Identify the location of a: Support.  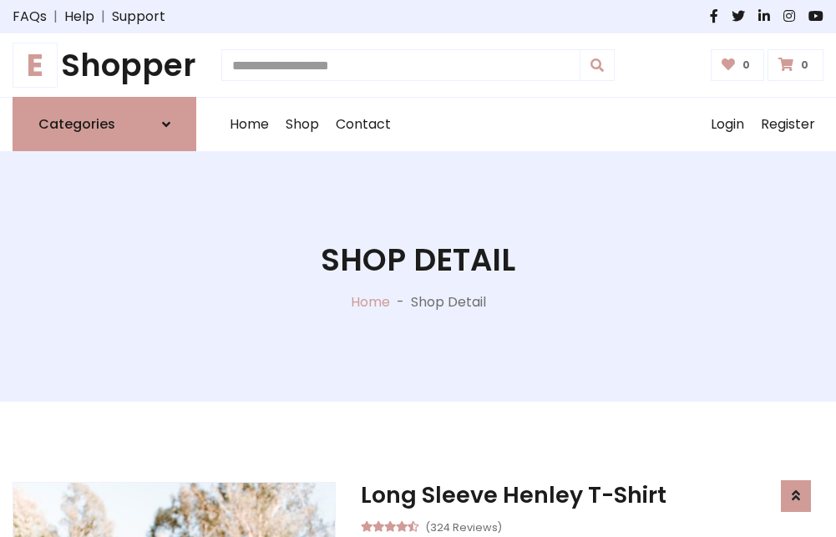
(139, 17).